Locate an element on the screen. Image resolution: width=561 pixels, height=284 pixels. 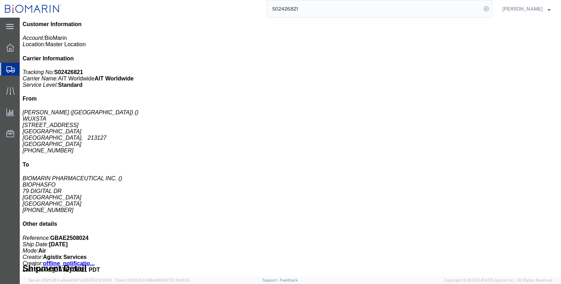
span: Server: 2025.18.0-a0edd1917ac is located at coordinates (70, 280).